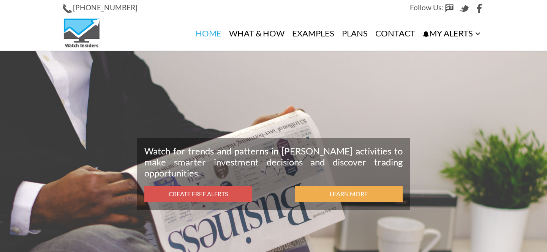  Describe the element at coordinates (450, 8) in the screenshot. I see `img: StockTwits` at that location.